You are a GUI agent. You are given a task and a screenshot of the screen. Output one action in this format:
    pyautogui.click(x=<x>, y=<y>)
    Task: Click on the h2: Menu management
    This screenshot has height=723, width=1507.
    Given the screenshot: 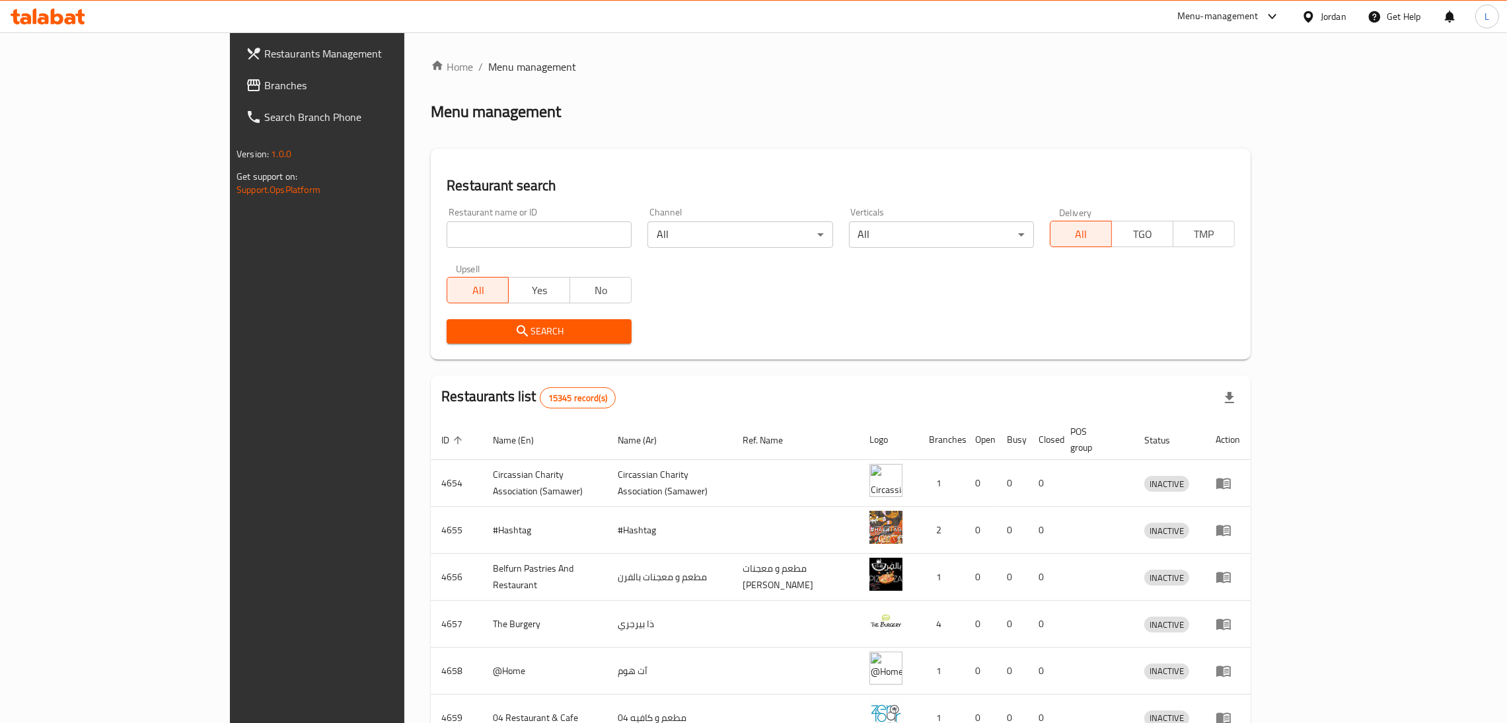 What is the action you would take?
    pyautogui.click(x=496, y=112)
    